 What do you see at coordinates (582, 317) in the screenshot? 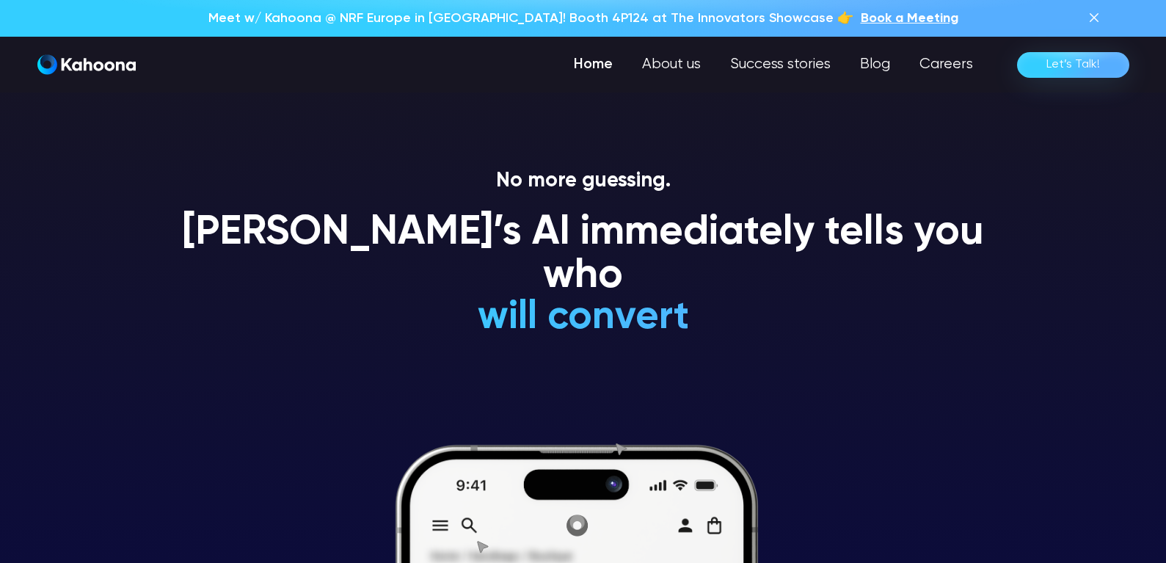
I see `h1: will convert` at bounding box center [582, 317].